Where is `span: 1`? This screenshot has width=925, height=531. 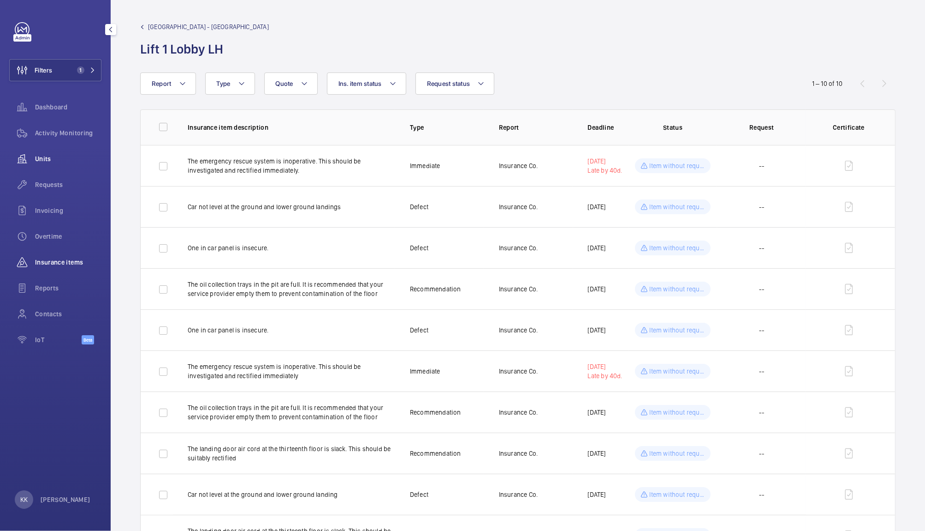
span: 1 is located at coordinates (81, 70).